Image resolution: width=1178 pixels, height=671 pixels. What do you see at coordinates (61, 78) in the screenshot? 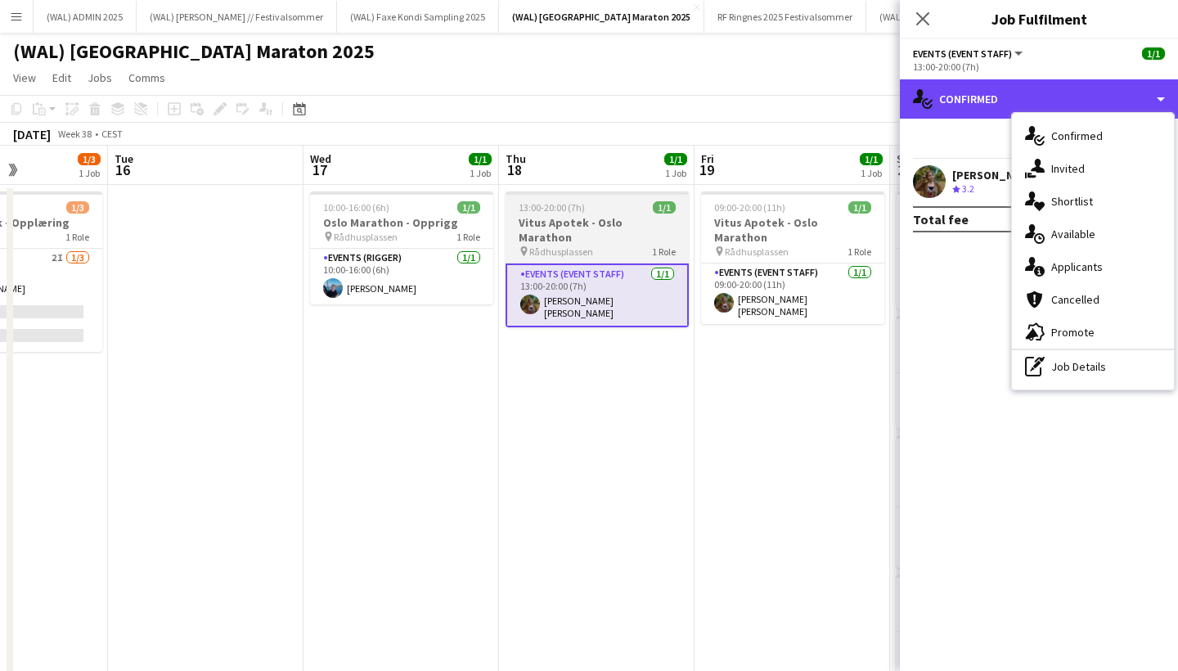
I see `a: Edit` at bounding box center [61, 78].